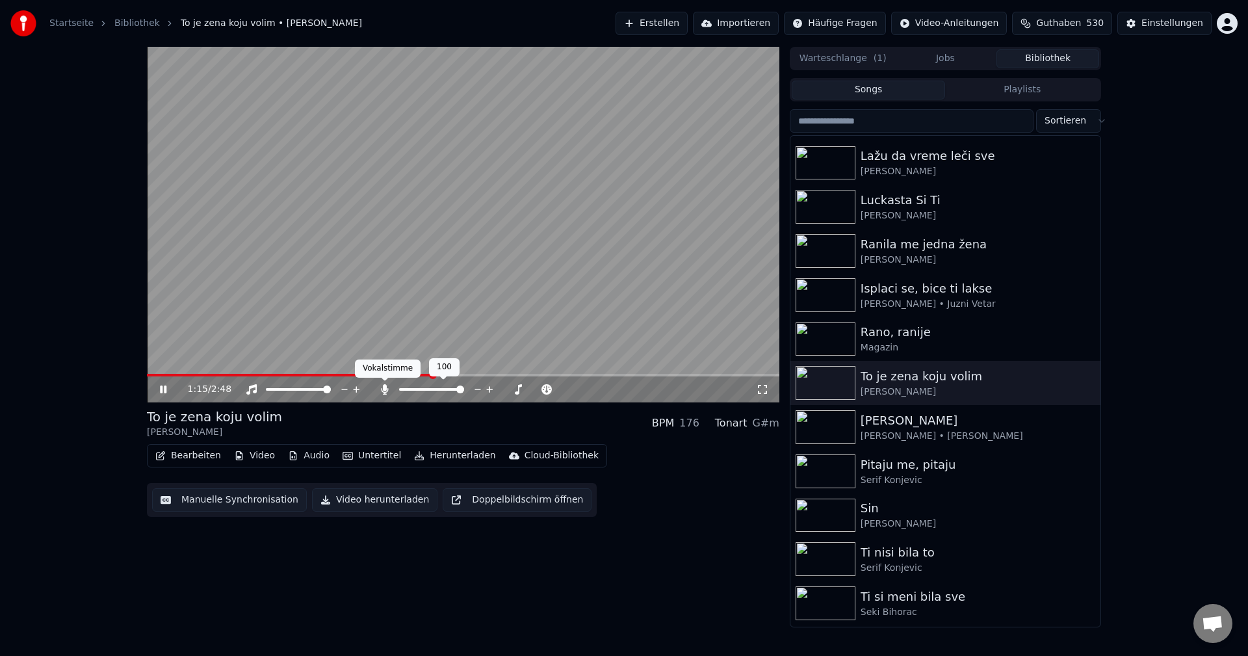  What do you see at coordinates (977, 612) in the screenshot?
I see `div: Seki Bihorac` at bounding box center [977, 612].